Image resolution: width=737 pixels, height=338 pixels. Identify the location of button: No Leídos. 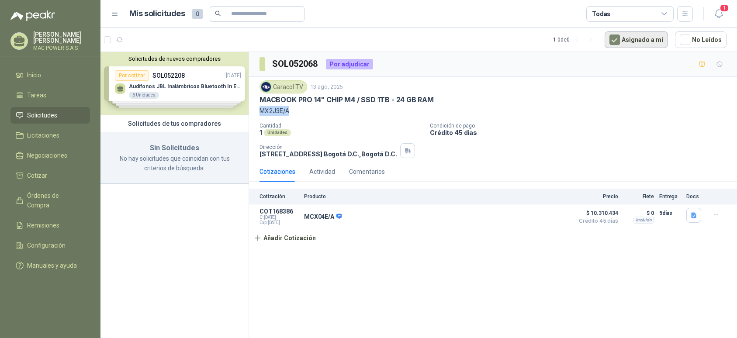
(700, 40).